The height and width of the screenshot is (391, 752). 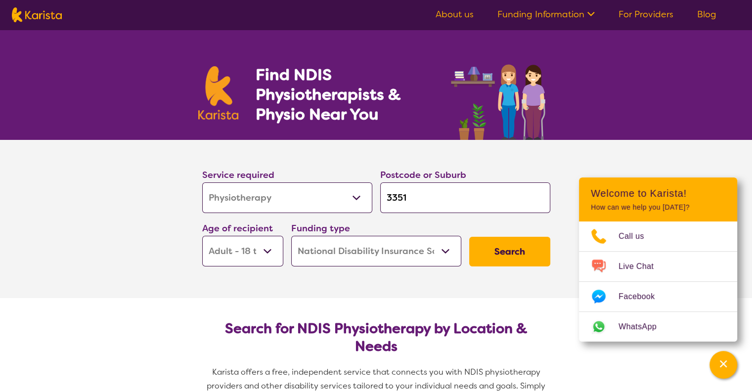 I want to click on a: Funding Information, so click(x=546, y=14).